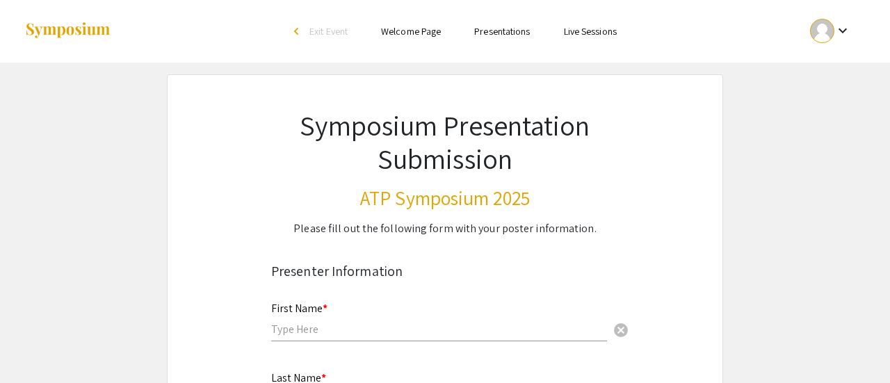 This screenshot has width=890, height=383. What do you see at coordinates (299, 308) in the screenshot?
I see `mat-label: First Name` at bounding box center [299, 308].